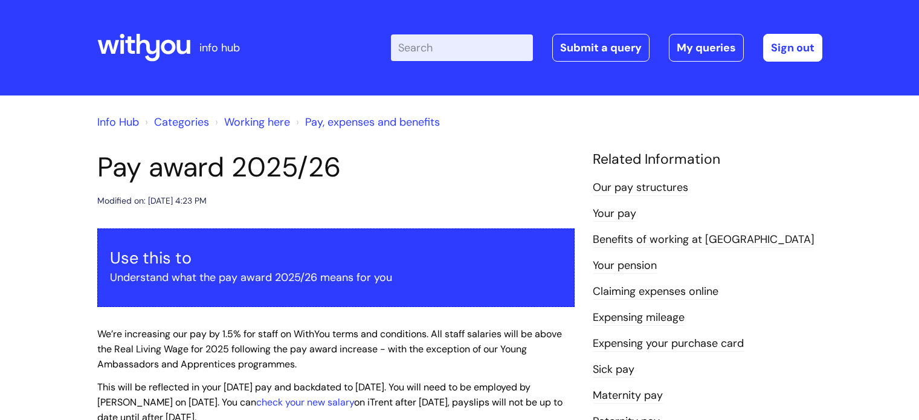 The width and height of the screenshot is (919, 420). Describe the element at coordinates (175, 122) in the screenshot. I see `li: Solution home` at that location.